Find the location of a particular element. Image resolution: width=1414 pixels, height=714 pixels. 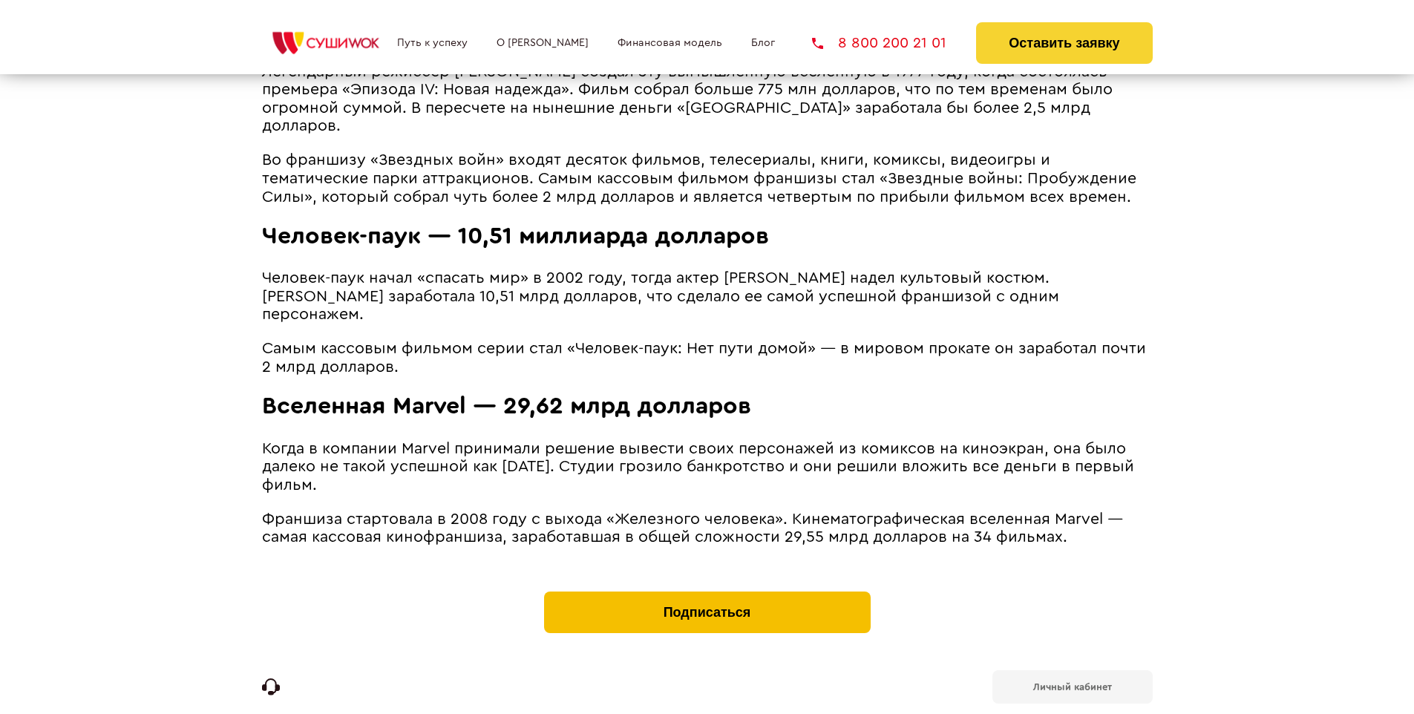

b: Личный кабинет is located at coordinates (1073, 687).